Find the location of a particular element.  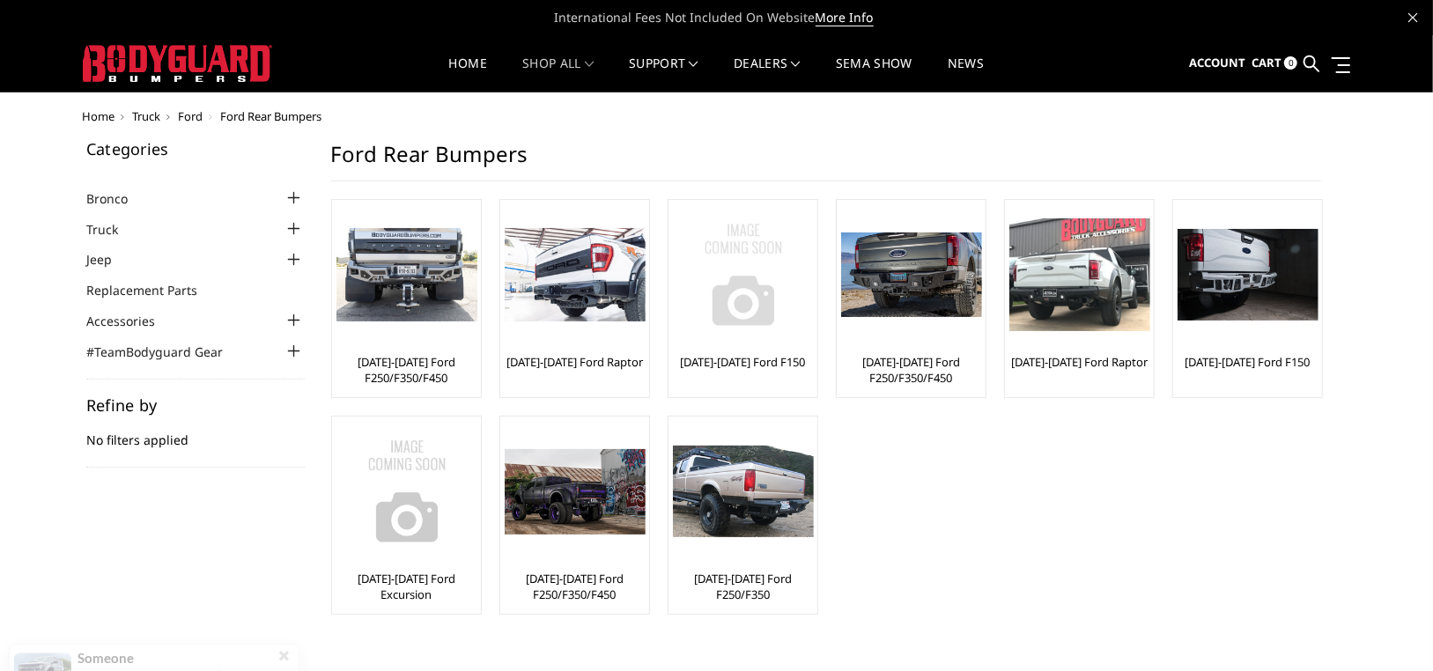

a: Bronco Baja Front (non-winch) is located at coordinates (201, 632).